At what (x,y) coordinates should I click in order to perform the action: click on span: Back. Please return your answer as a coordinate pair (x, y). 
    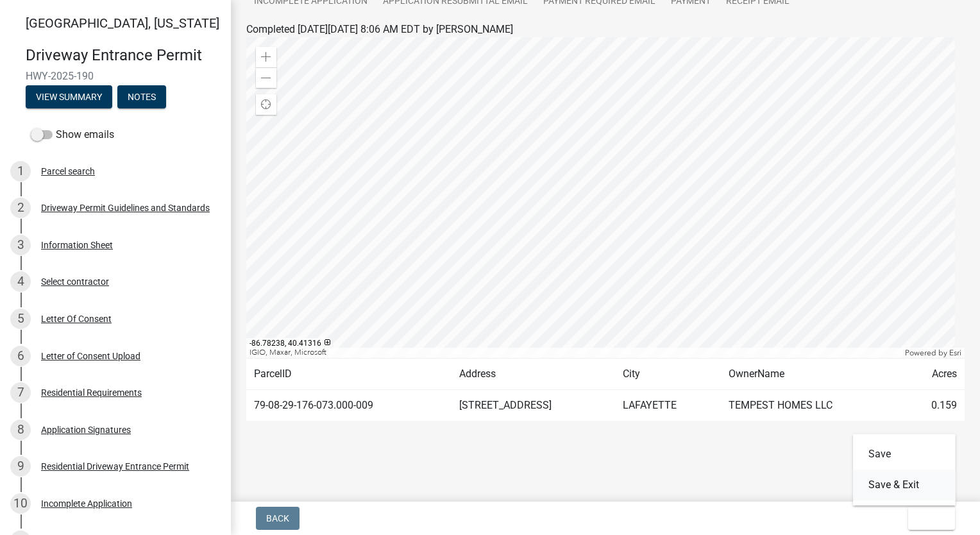
    Looking at the image, I should click on (278, 518).